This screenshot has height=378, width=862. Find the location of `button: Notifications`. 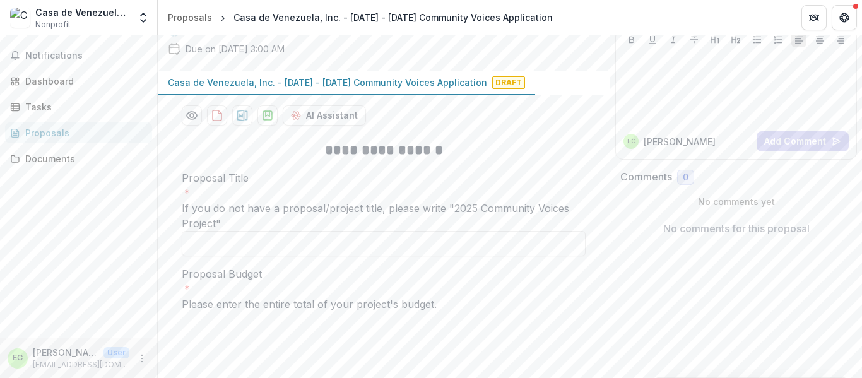

button: Notifications is located at coordinates (78, 56).